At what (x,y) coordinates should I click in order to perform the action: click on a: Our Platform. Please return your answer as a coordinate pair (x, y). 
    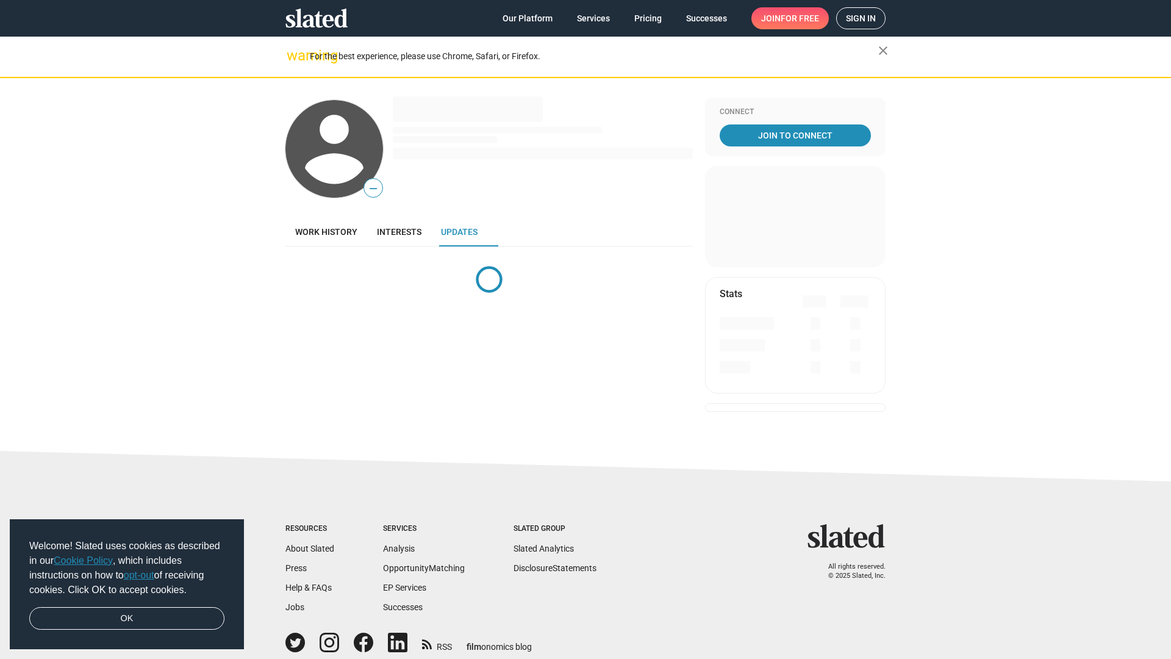
    Looking at the image, I should click on (528, 18).